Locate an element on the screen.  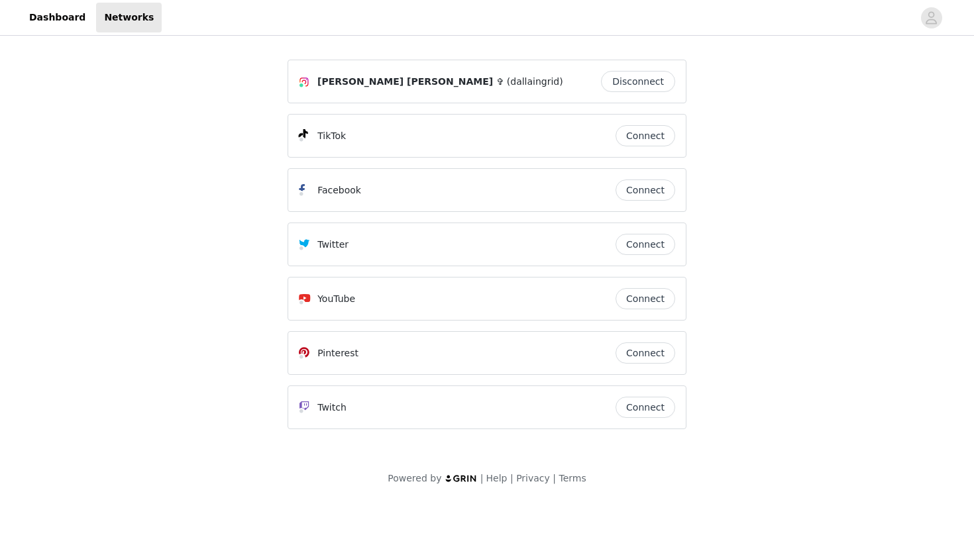
img: Instagram Icon is located at coordinates (304, 82).